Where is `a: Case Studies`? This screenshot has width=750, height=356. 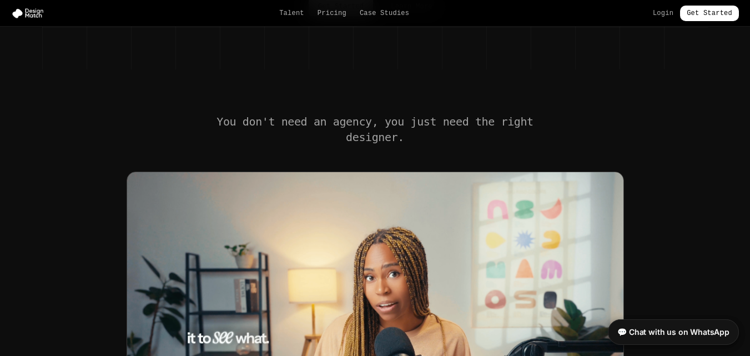
a: Case Studies is located at coordinates (384, 13).